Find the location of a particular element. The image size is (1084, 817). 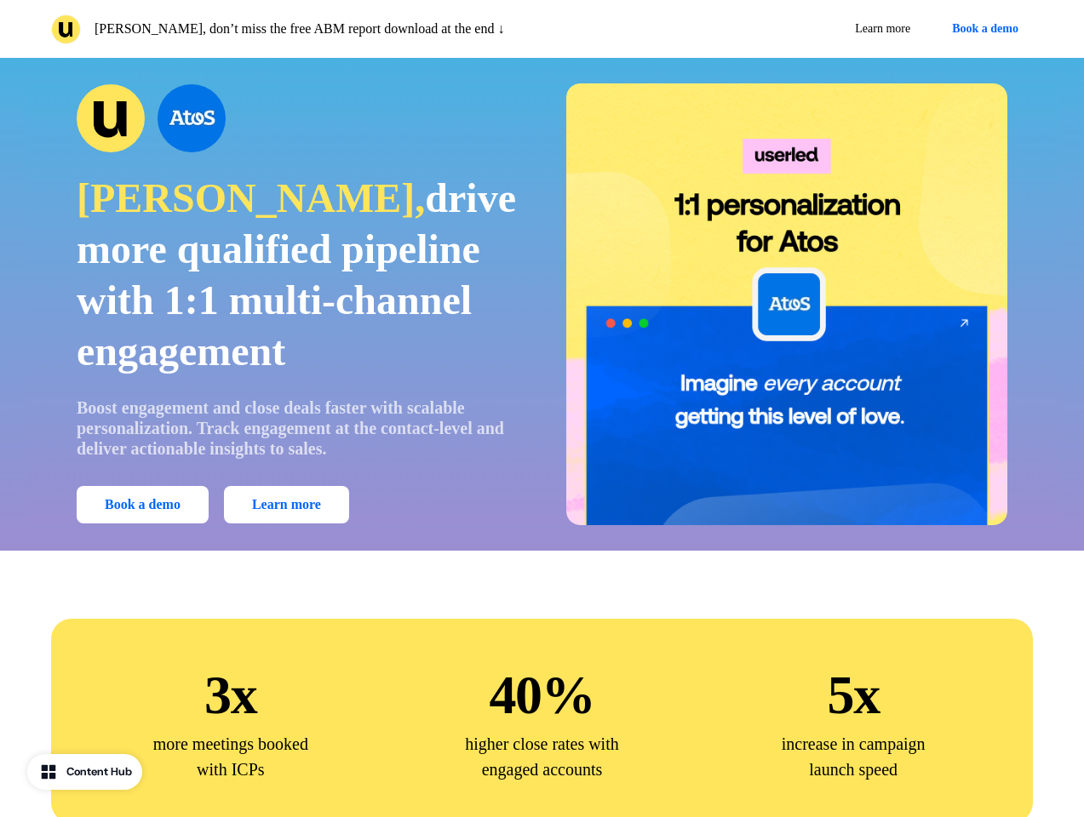

div: Content Hub is located at coordinates (99, 772).